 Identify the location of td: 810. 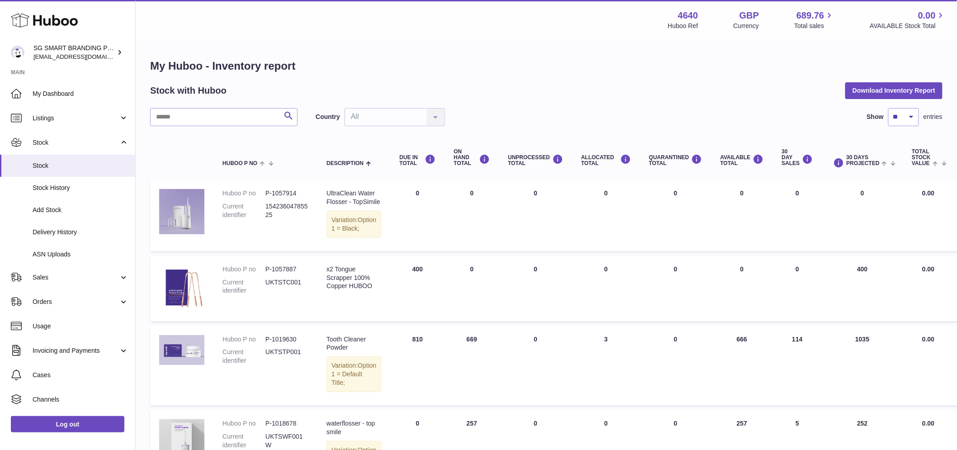
(418, 366).